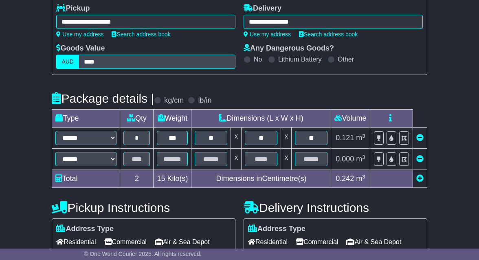 This screenshot has height=260, width=479. What do you see at coordinates (161, 178) in the screenshot?
I see `span: 15` at bounding box center [161, 178].